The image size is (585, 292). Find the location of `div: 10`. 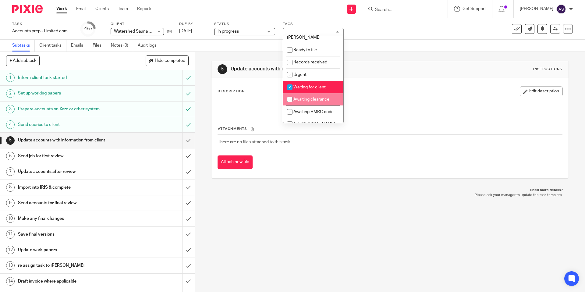

div: 10 is located at coordinates (10, 218).